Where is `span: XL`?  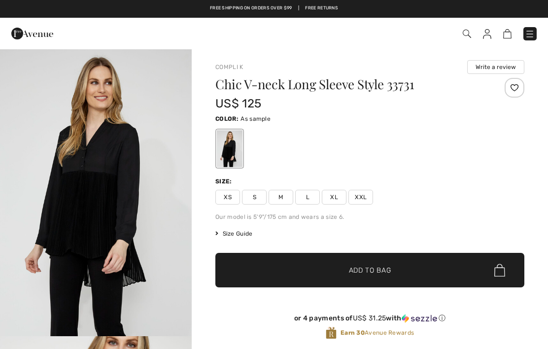
span: XL is located at coordinates (334, 197).